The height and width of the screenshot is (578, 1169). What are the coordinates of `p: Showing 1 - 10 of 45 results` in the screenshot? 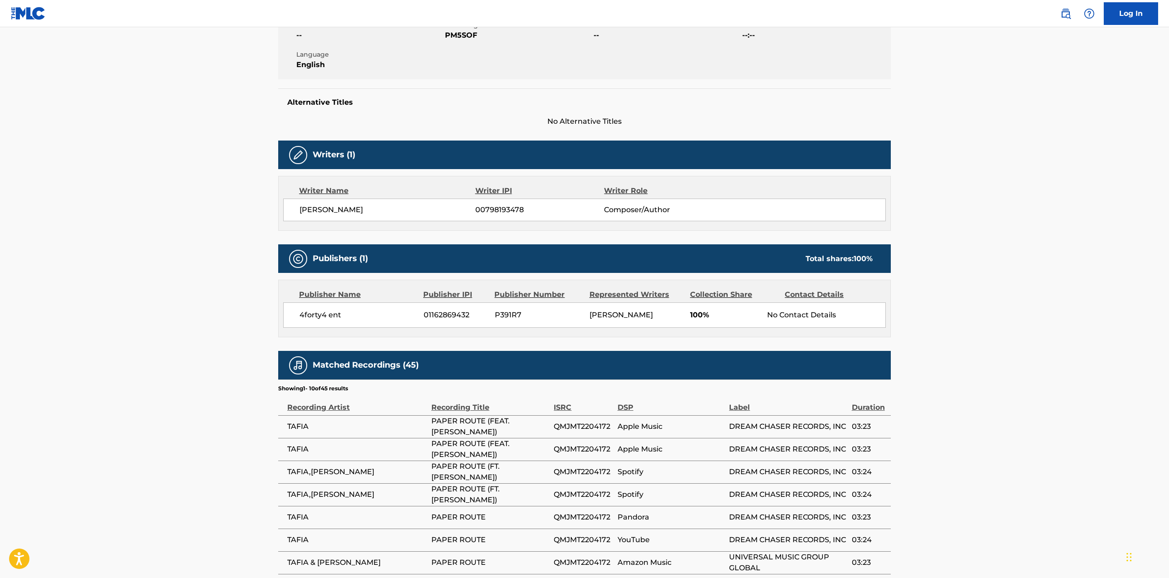 It's located at (313, 388).